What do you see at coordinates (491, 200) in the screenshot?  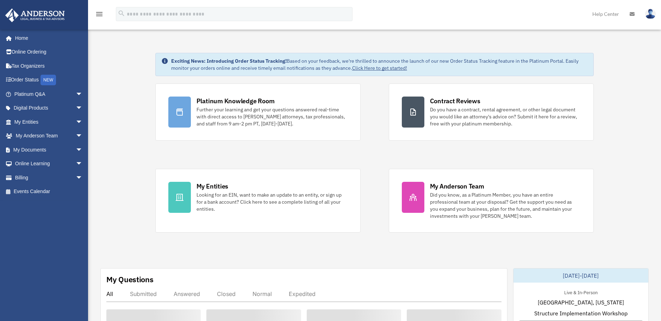 I see `a: My Anderson Team Did you know, as a Platinum Member, you have an entire professional team at your...` at bounding box center [491, 200].